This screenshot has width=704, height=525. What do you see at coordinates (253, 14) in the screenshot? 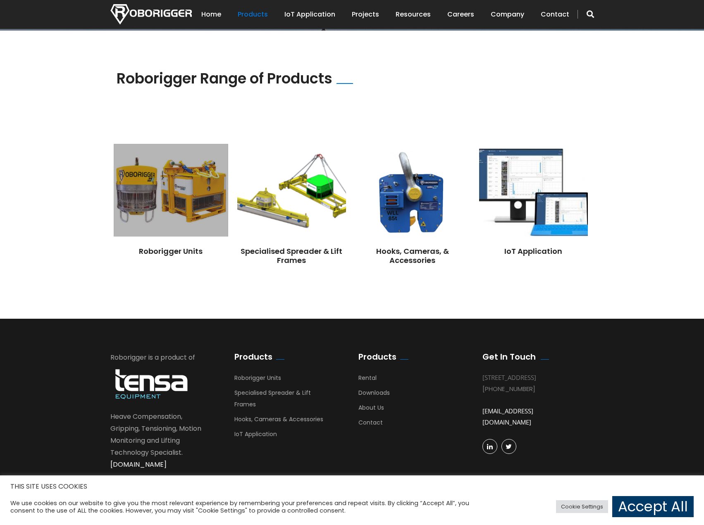
I see `a: Products` at bounding box center [253, 14].